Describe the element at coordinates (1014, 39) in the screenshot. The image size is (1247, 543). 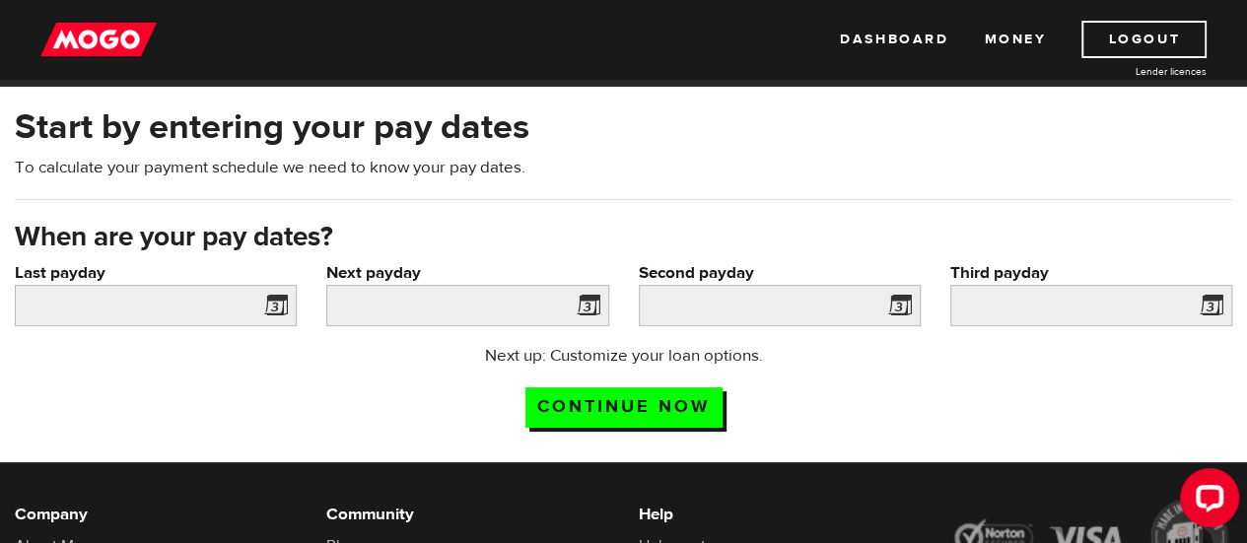
I see `a: Money` at that location.